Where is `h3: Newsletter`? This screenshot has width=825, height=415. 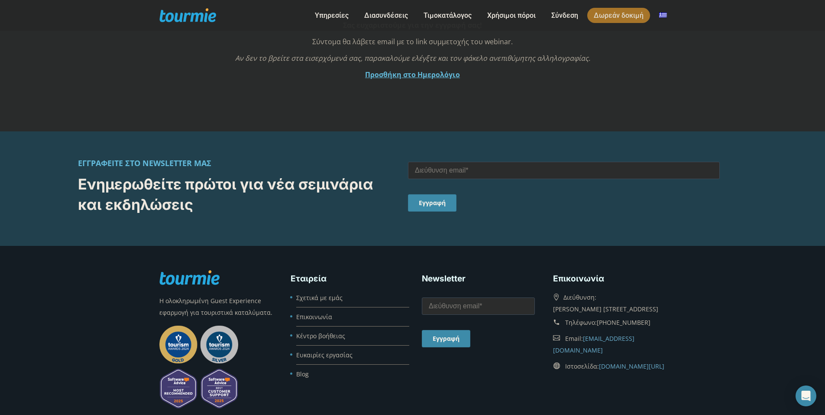 h3: Newsletter is located at coordinates (478, 279).